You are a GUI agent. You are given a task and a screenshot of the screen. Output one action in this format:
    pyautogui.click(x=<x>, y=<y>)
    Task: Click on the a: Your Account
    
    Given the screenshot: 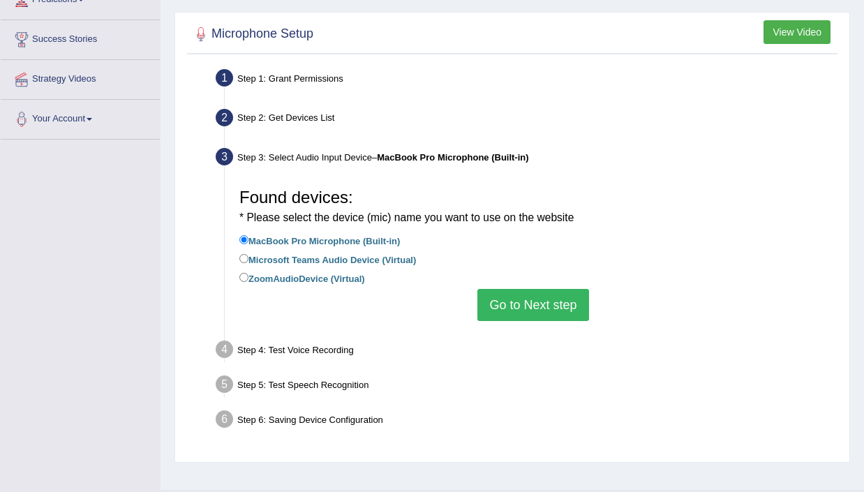 What is the action you would take?
    pyautogui.click(x=80, y=117)
    